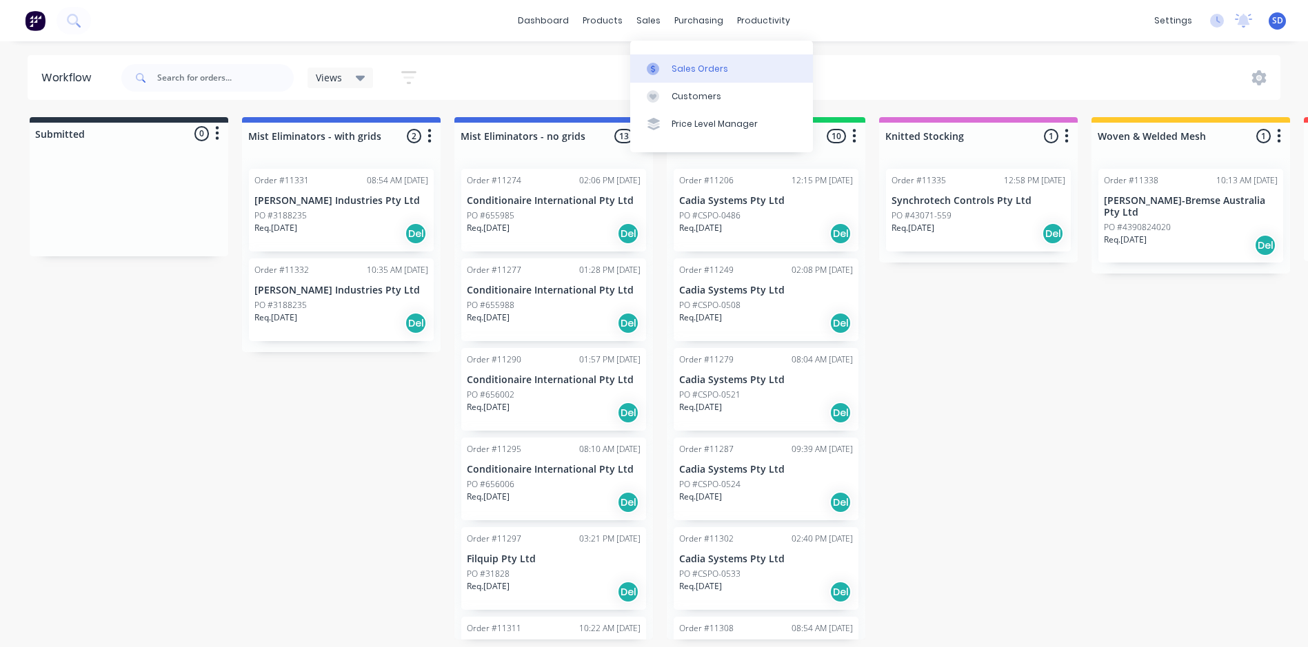  What do you see at coordinates (543, 21) in the screenshot?
I see `a: dashboard` at bounding box center [543, 21].